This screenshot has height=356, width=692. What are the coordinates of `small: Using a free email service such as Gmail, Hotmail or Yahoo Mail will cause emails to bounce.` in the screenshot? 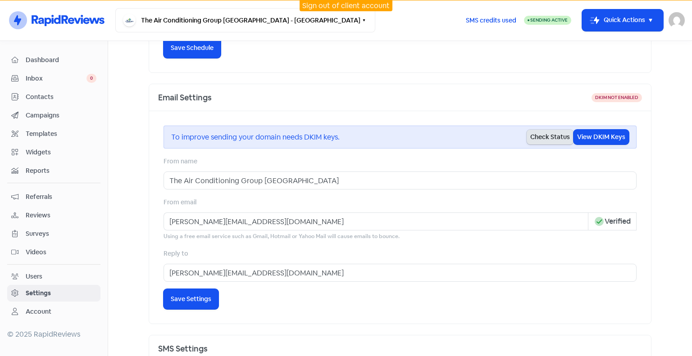 It's located at (400, 237).